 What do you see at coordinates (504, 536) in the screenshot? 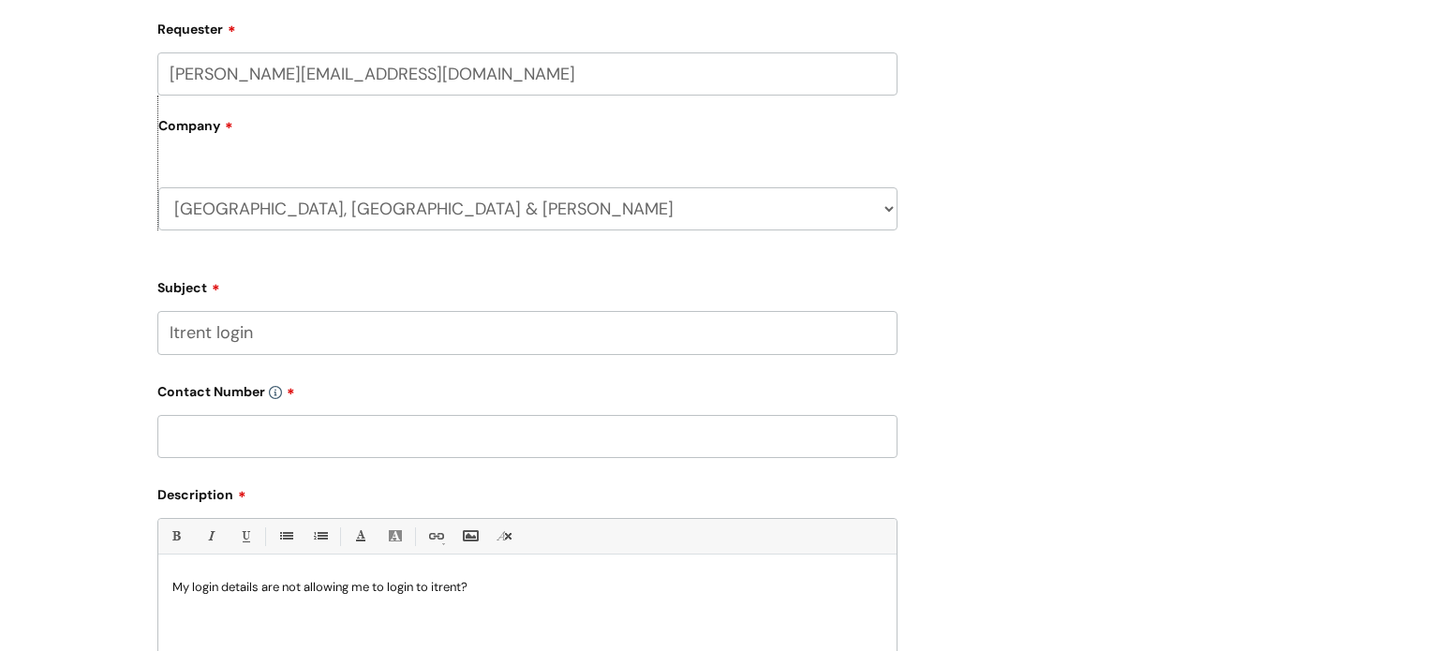
I see `a: Remove formatting (Ctrl-\)` at bounding box center [504, 536].